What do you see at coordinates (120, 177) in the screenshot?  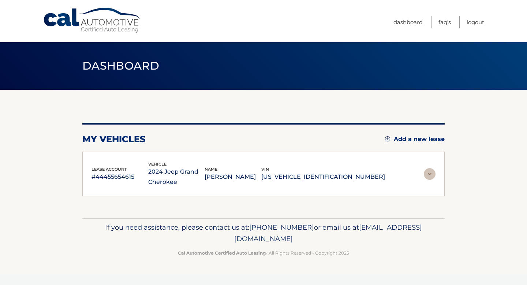 I see `p: #44455654615` at bounding box center [120, 177].